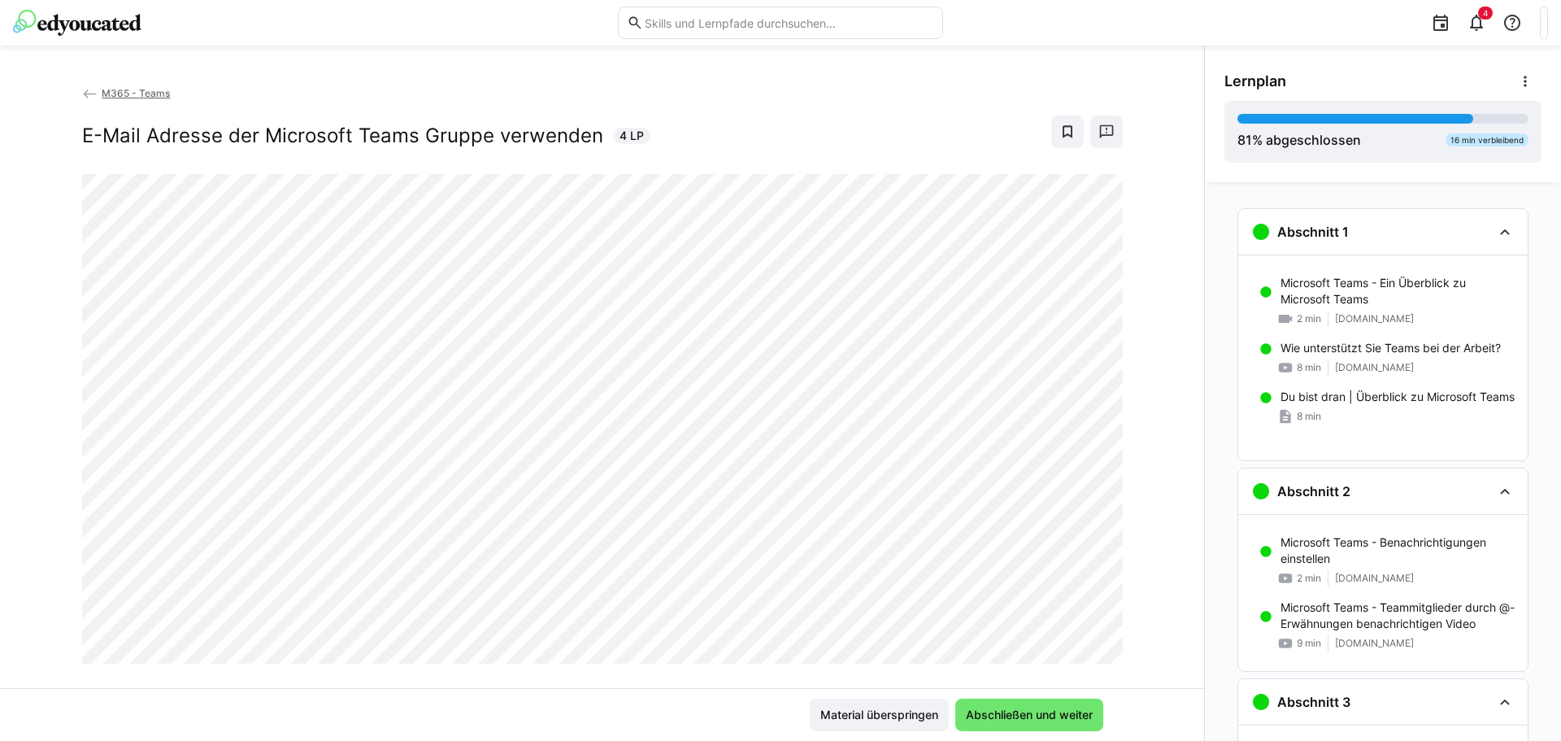 The image size is (1561, 741). Describe the element at coordinates (1397, 291) in the screenshot. I see `p: Microsoft Teams - Ein Überblick zu Microsoft Teams` at that location.